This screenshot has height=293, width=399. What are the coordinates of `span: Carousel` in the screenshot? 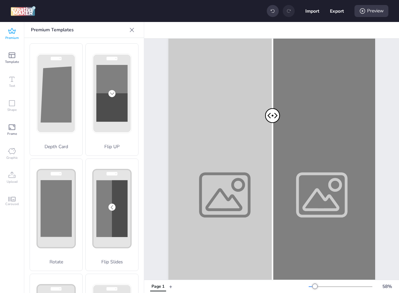 It's located at (12, 204).